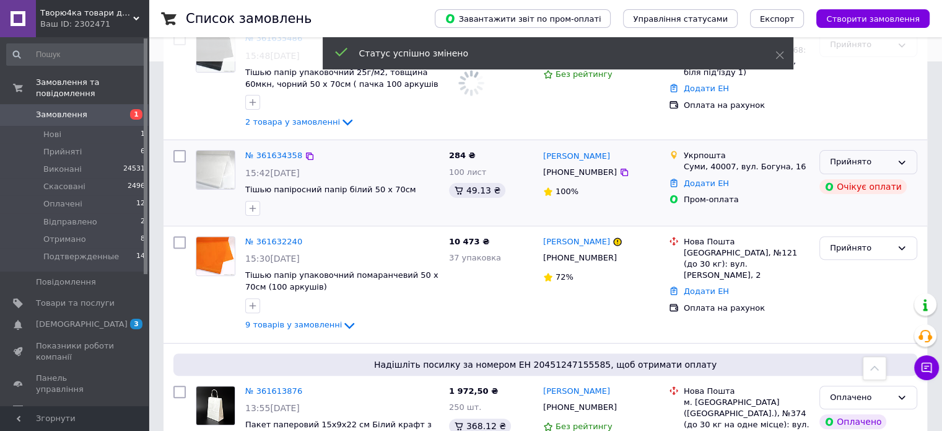 Image resolution: width=942 pixels, height=431 pixels. I want to click on span: 250 шт., so click(465, 406).